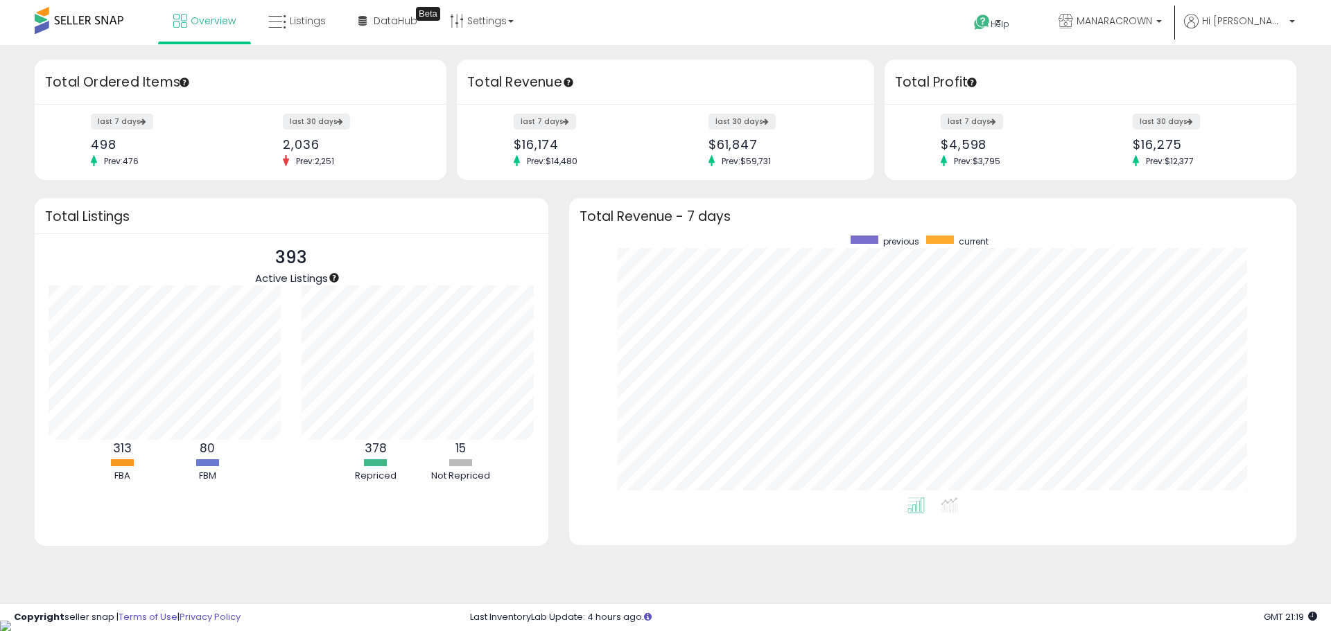 The width and height of the screenshot is (1331, 631). Describe the element at coordinates (376, 476) in the screenshot. I see `div: Repriced` at that location.